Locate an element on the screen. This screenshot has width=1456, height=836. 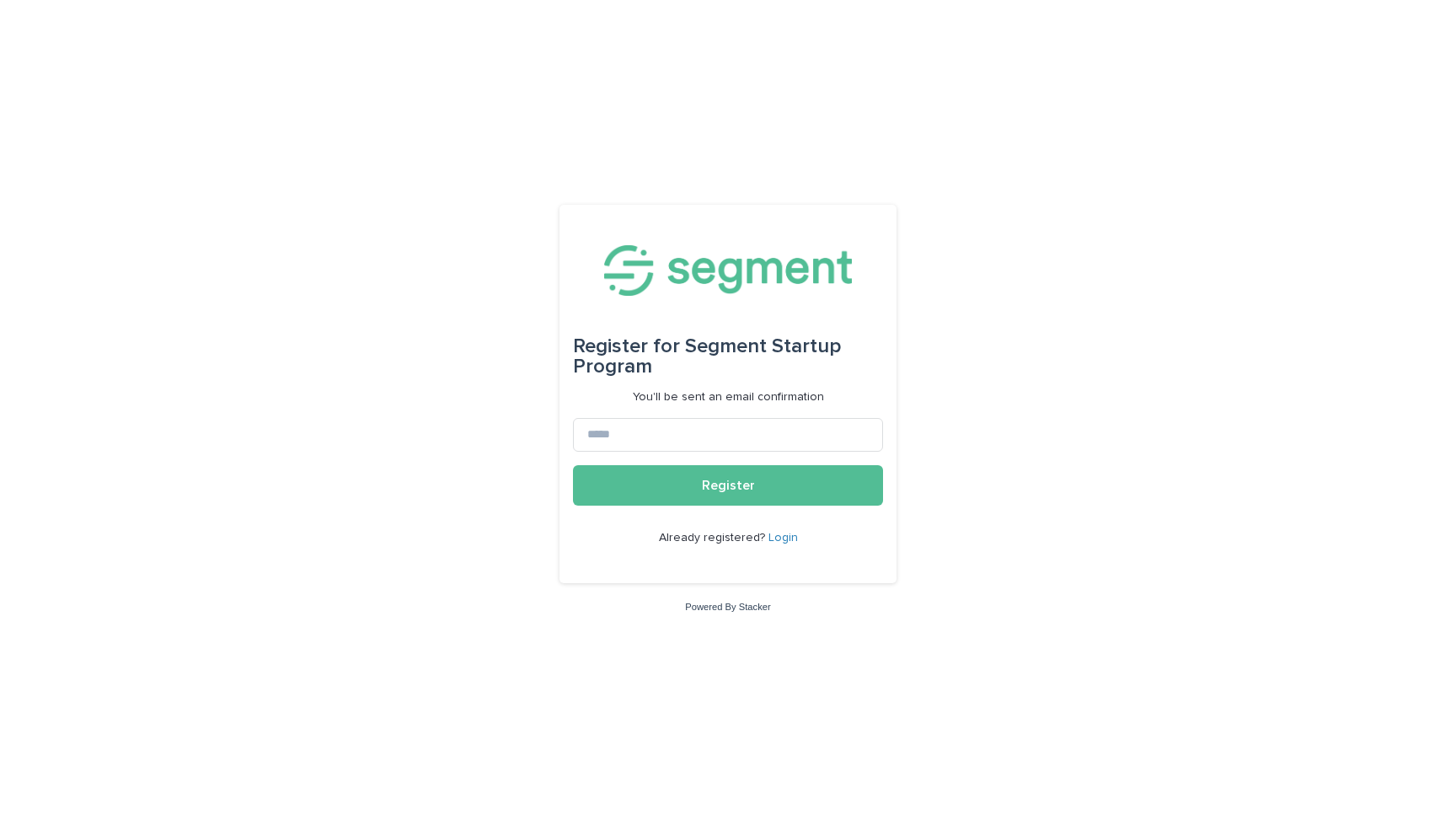
span: Already registered? is located at coordinates (713, 538).